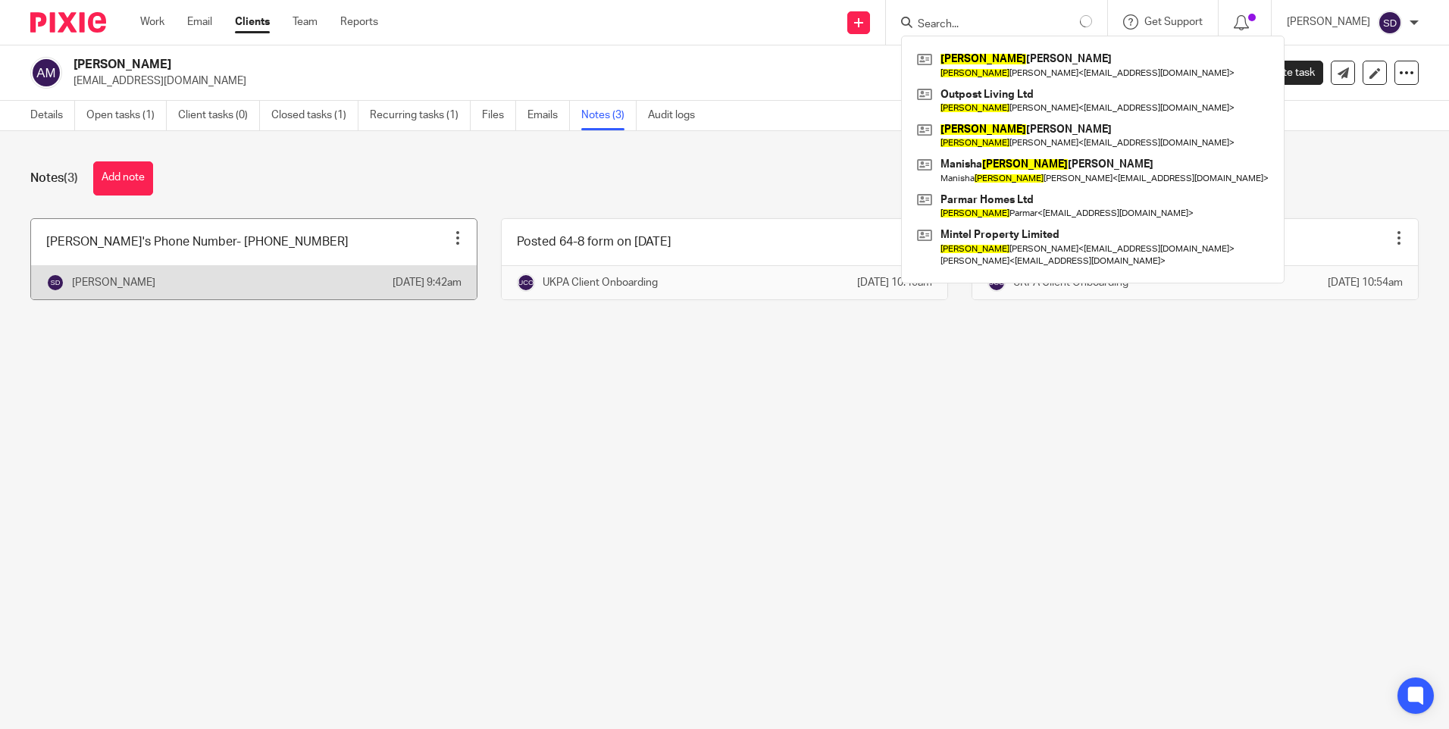  Describe the element at coordinates (152, 22) in the screenshot. I see `a: Work` at that location.